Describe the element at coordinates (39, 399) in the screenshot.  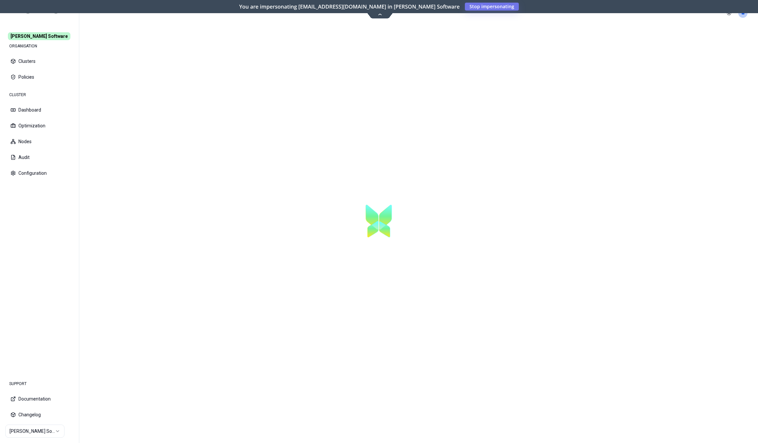
I see `button: Documentation` at that location.